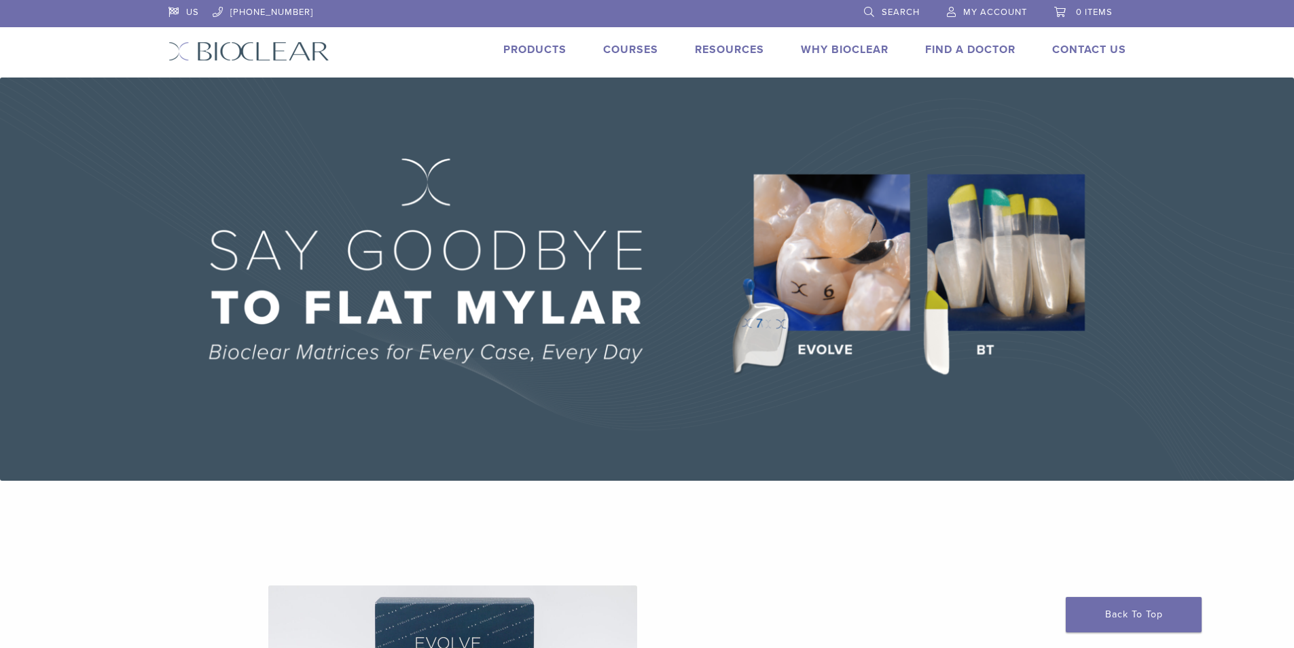 The height and width of the screenshot is (648, 1294). I want to click on a: Courses, so click(631, 50).